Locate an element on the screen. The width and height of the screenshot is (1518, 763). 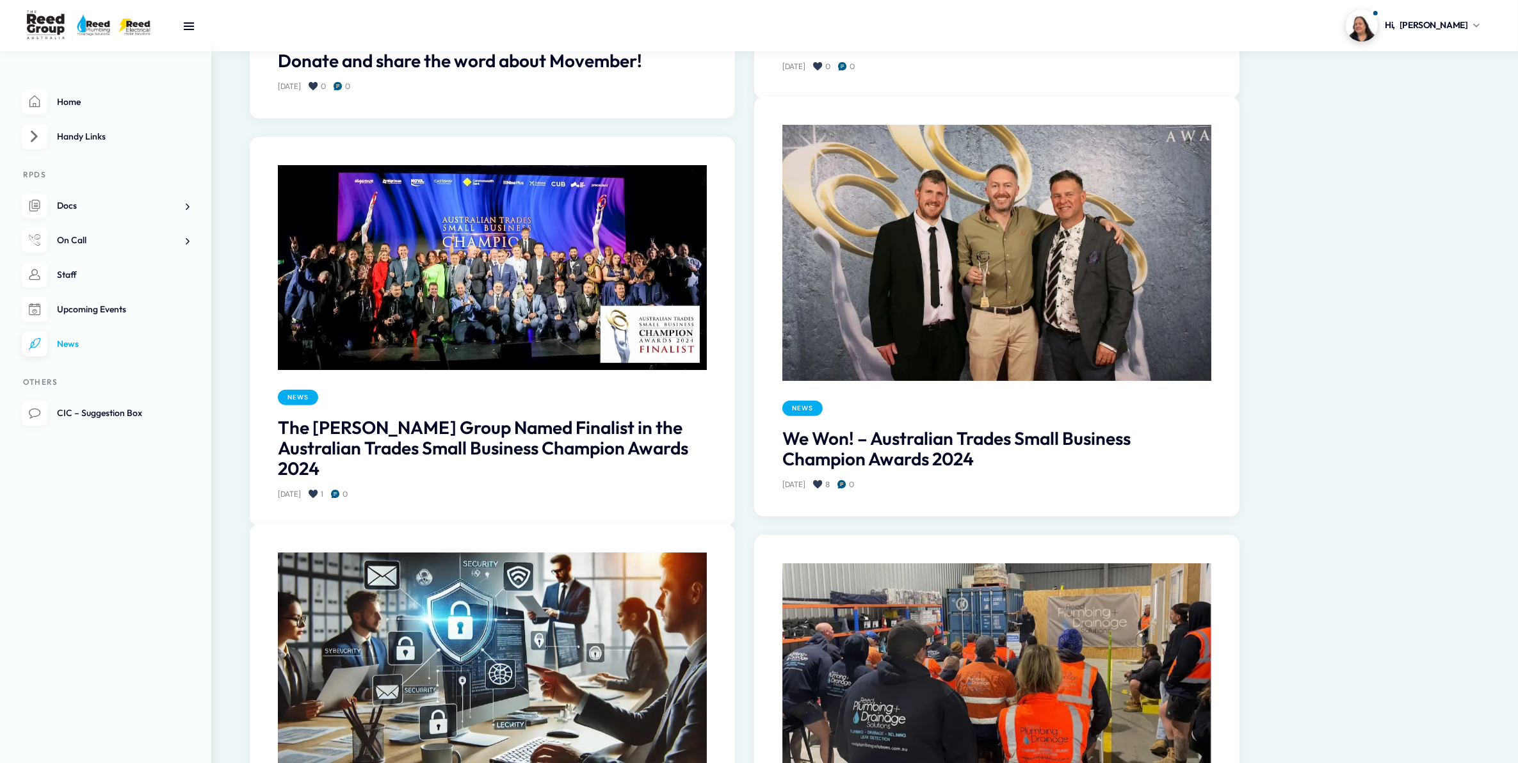
a: Donate and share the word about Movember! is located at coordinates (492, 61).